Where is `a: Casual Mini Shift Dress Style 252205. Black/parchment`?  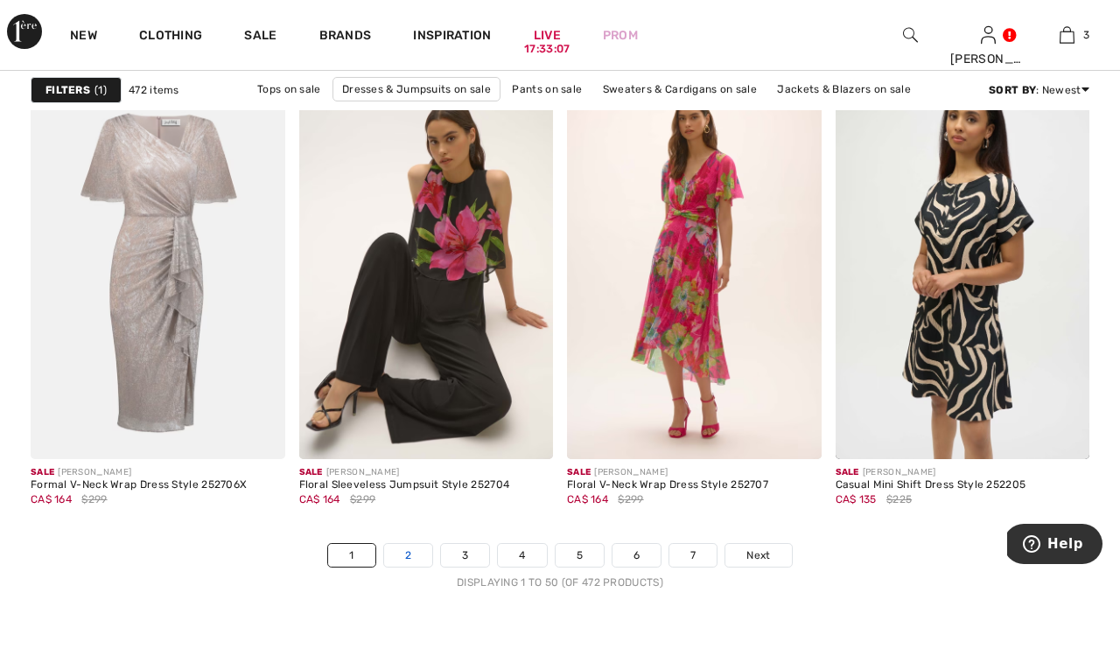 a: Casual Mini Shift Dress Style 252205. Black/parchment is located at coordinates (962, 269).